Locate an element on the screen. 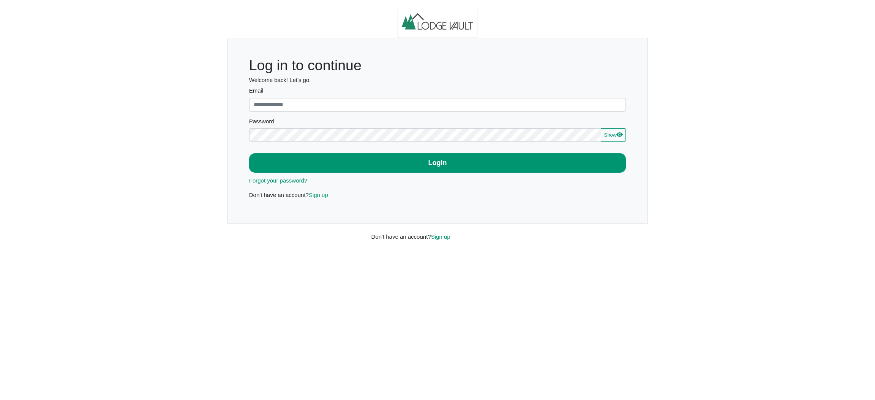  legend: Password is located at coordinates (437, 123).